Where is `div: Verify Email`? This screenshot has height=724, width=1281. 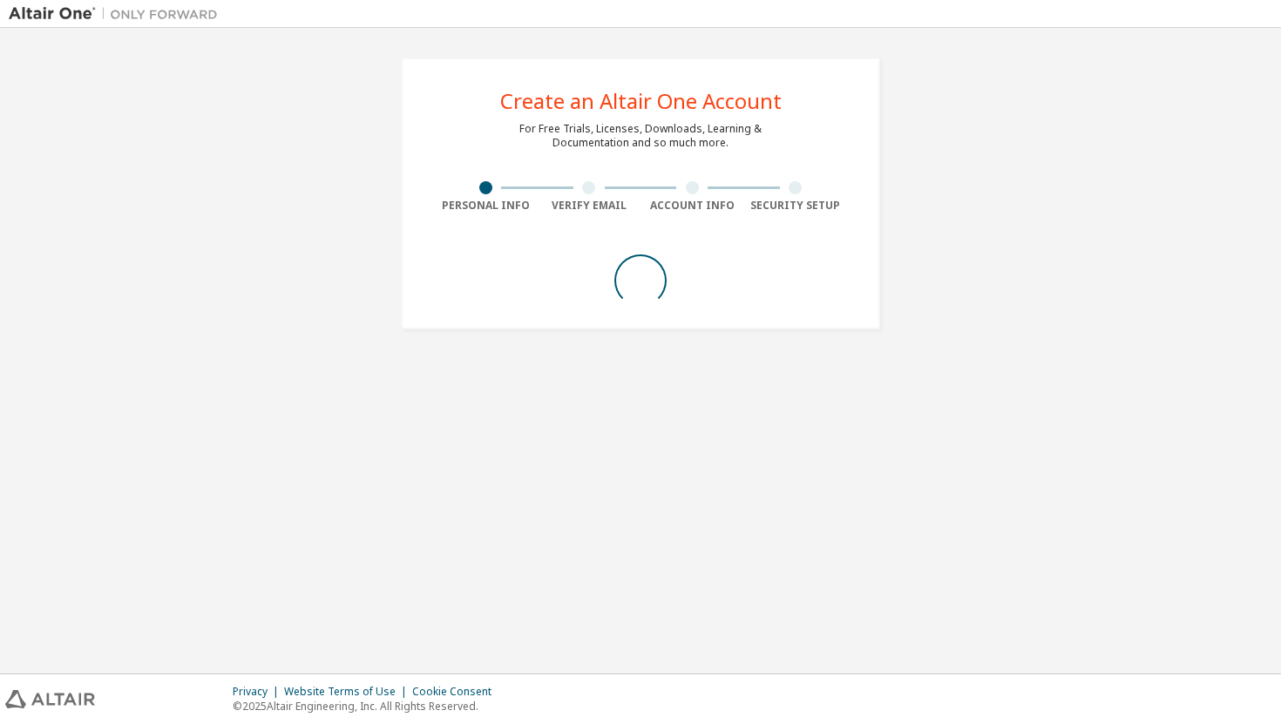
div: Verify Email is located at coordinates (589, 206).